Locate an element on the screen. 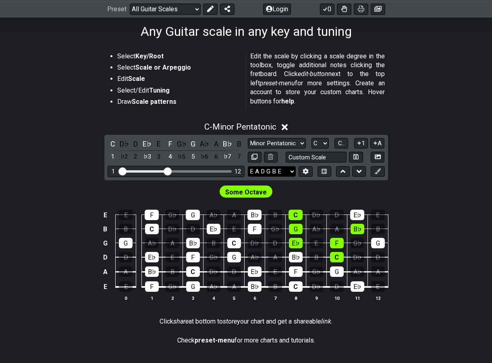 The width and height of the screenshot is (492, 363). h1: Any Guitar scale in any key and tuning is located at coordinates (246, 31).